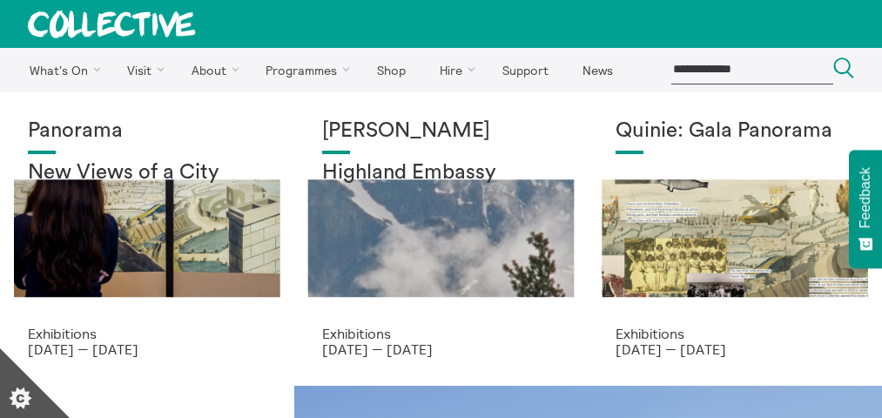 The width and height of the screenshot is (882, 418). What do you see at coordinates (147, 131) in the screenshot?
I see `h1: Panorama` at bounding box center [147, 131].